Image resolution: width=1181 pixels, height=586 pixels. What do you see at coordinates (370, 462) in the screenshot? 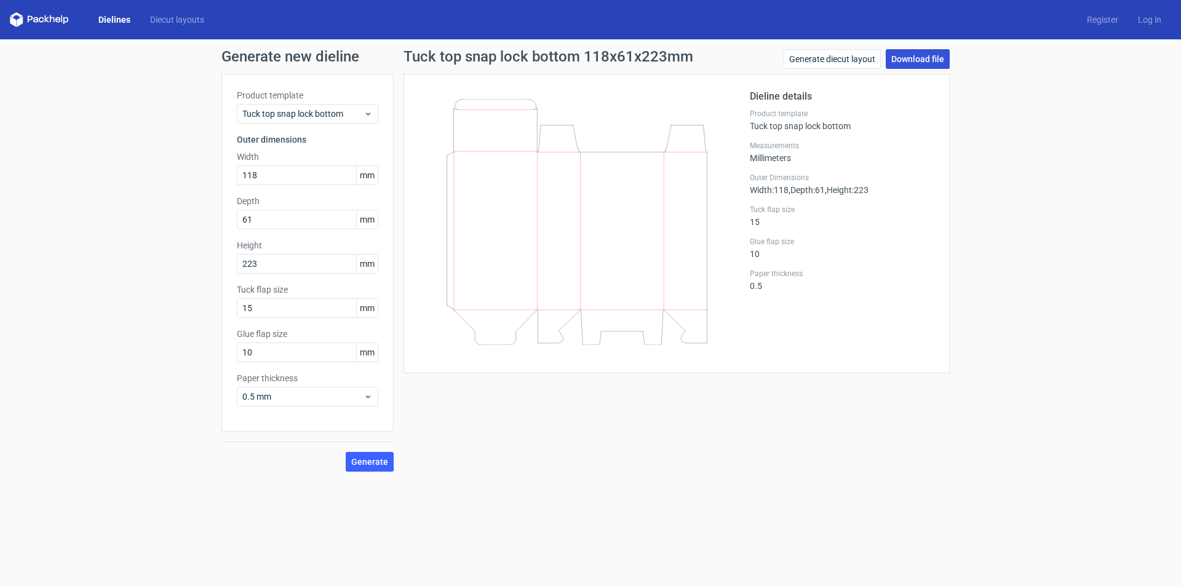
I see `button: Generate` at bounding box center [370, 462].